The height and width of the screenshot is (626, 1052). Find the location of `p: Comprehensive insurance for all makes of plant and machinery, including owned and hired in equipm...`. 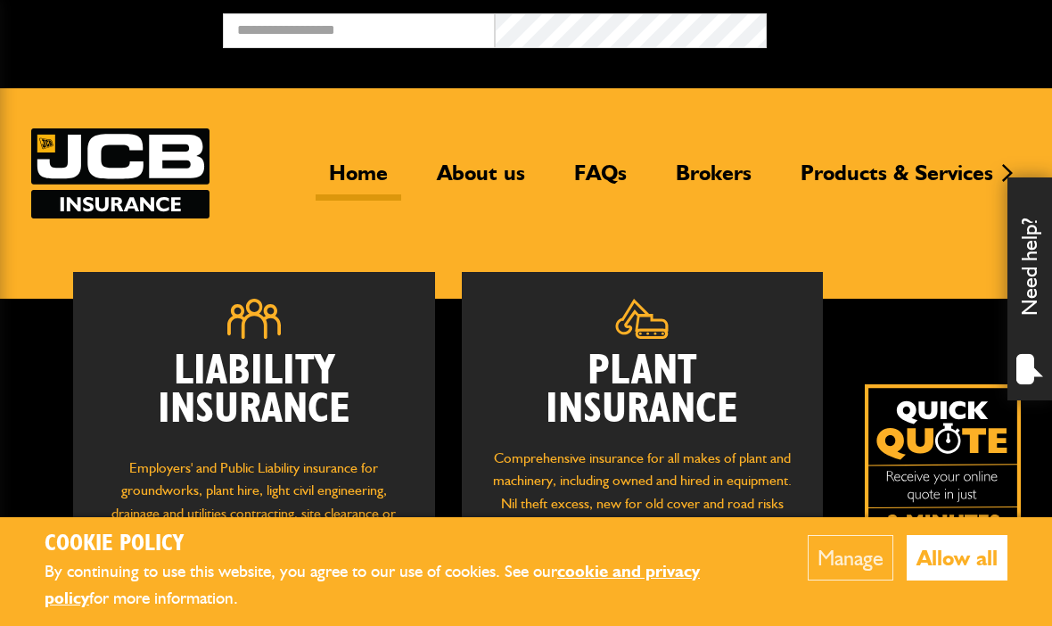

p: Comprehensive insurance for all makes of plant and machinery, including owned and hired in equipm... is located at coordinates (643, 492).